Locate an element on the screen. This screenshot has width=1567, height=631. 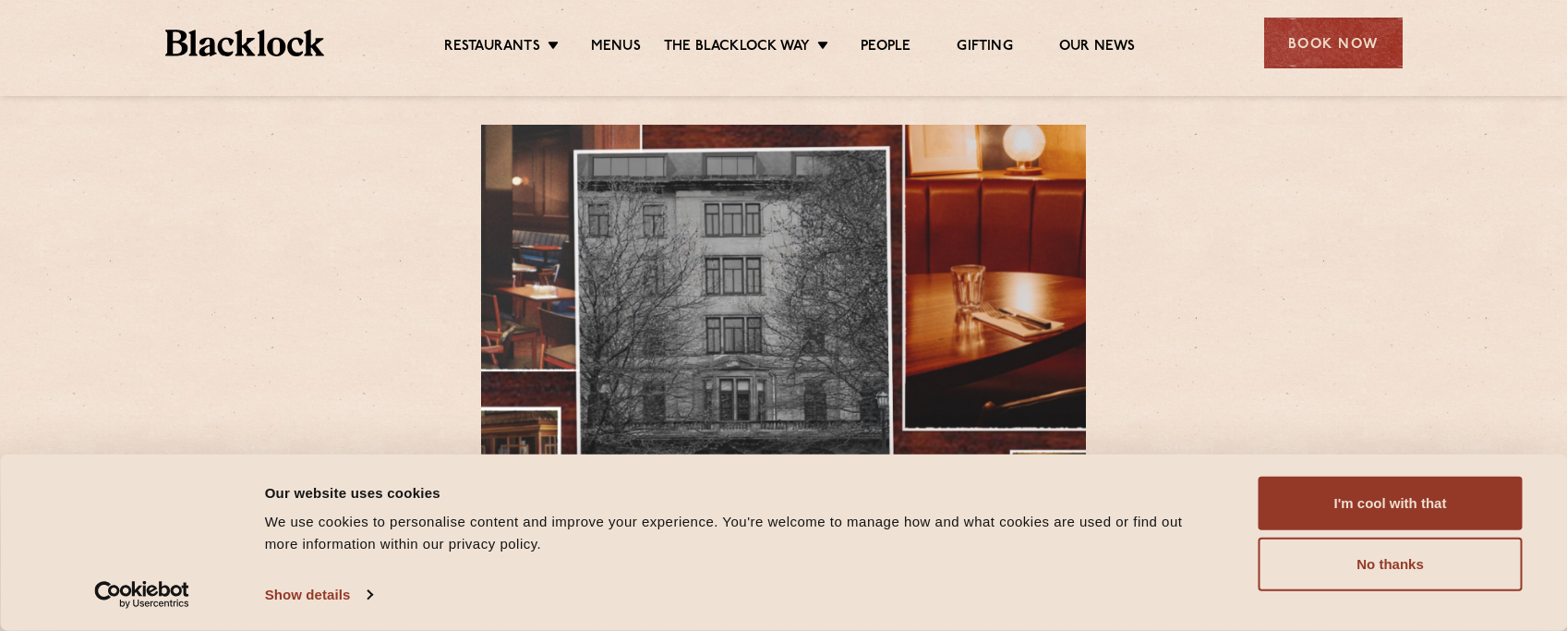
div: Book Now is located at coordinates (1333, 42).